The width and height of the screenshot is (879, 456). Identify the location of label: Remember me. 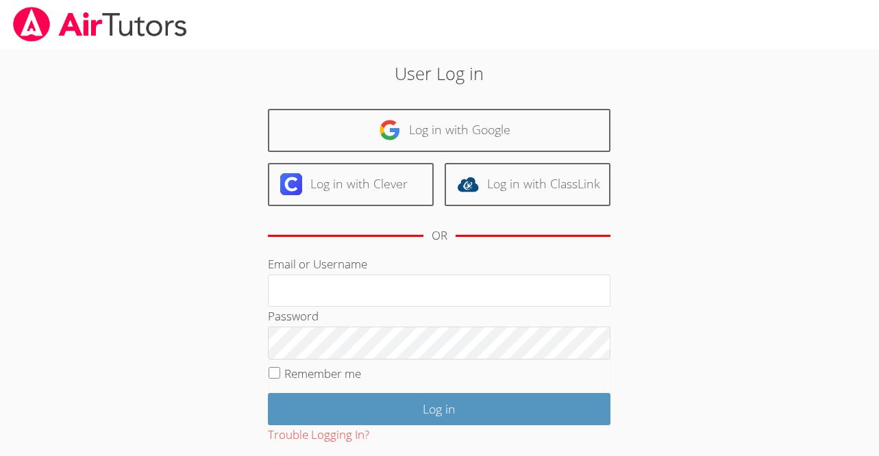
(323, 373).